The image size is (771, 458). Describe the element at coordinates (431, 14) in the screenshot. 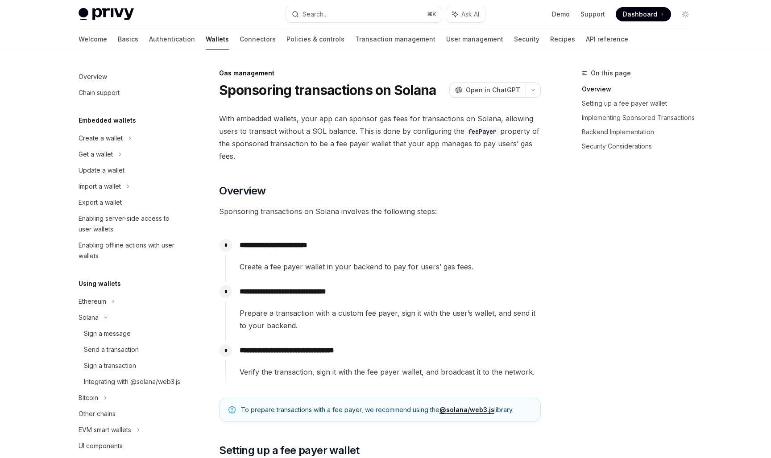

I see `span: ⌘ K` at that location.